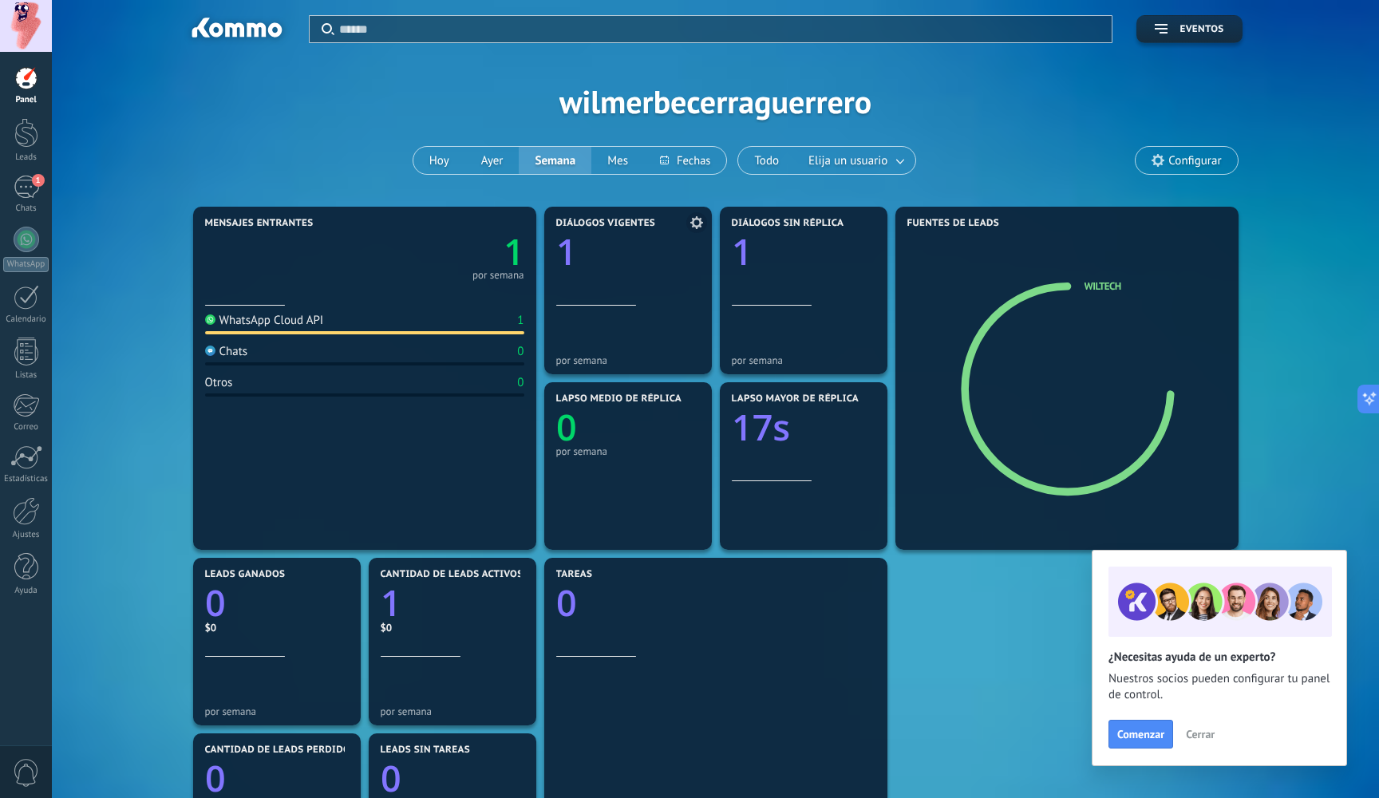 Image resolution: width=1379 pixels, height=798 pixels. What do you see at coordinates (1140, 734) in the screenshot?
I see `span: Comenzar` at bounding box center [1140, 734].